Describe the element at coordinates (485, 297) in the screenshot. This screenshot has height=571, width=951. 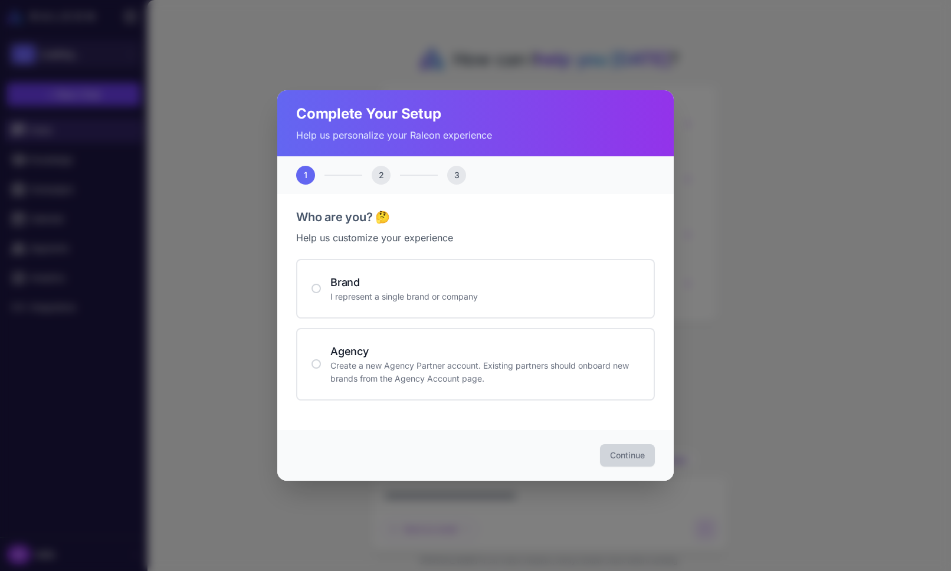
I see `p: I represent a single brand or company` at that location.